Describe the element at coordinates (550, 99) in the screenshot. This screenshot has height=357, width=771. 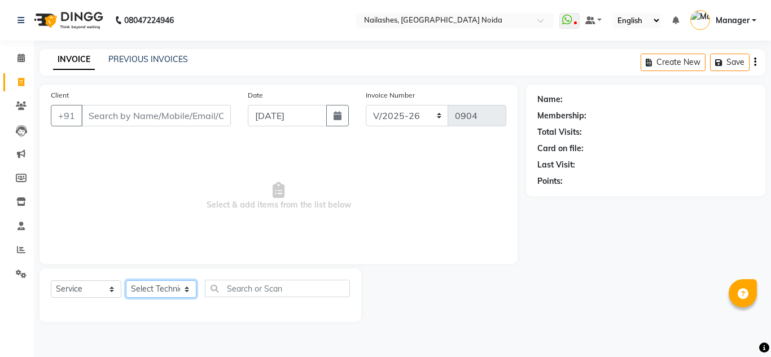
I see `div: Name:` at that location.